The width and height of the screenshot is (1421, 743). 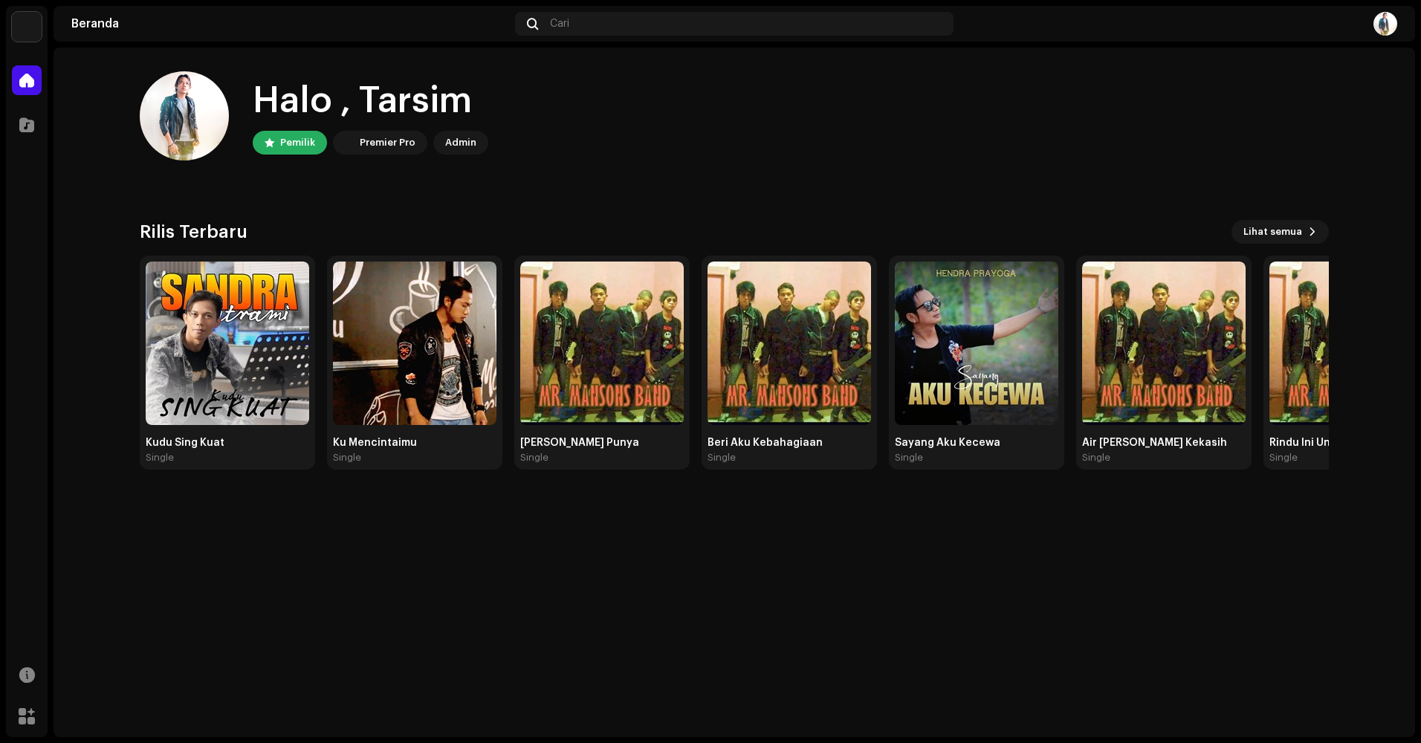 What do you see at coordinates (560, 24) in the screenshot?
I see `span: Cari` at bounding box center [560, 24].